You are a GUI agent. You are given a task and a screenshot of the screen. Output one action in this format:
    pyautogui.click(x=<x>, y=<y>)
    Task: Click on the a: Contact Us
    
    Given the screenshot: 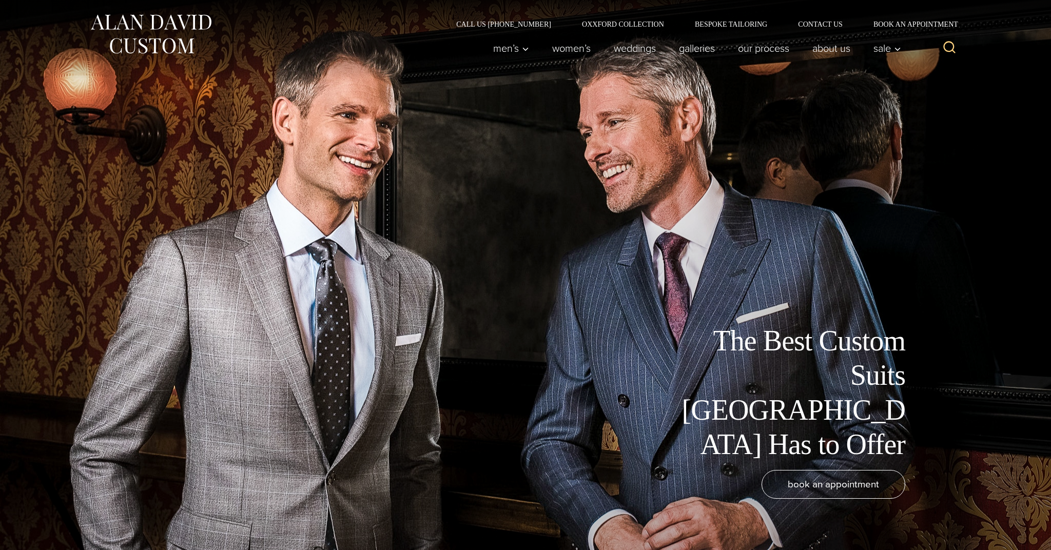 What is the action you would take?
    pyautogui.click(x=820, y=24)
    